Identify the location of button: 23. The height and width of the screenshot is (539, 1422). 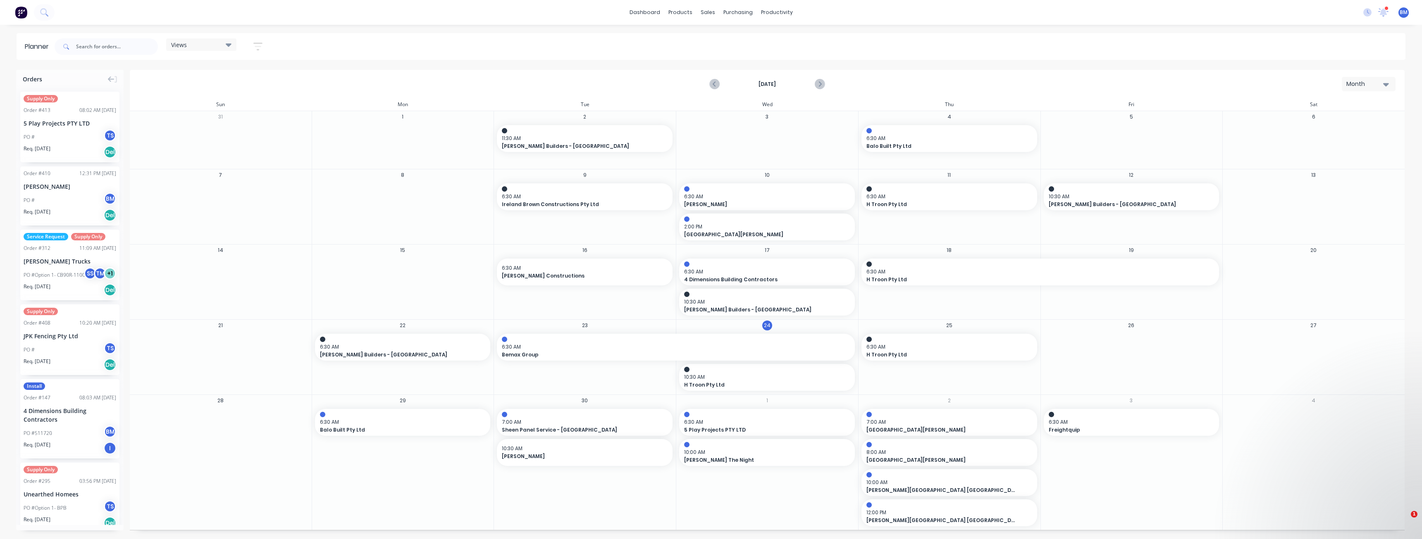
(585, 326).